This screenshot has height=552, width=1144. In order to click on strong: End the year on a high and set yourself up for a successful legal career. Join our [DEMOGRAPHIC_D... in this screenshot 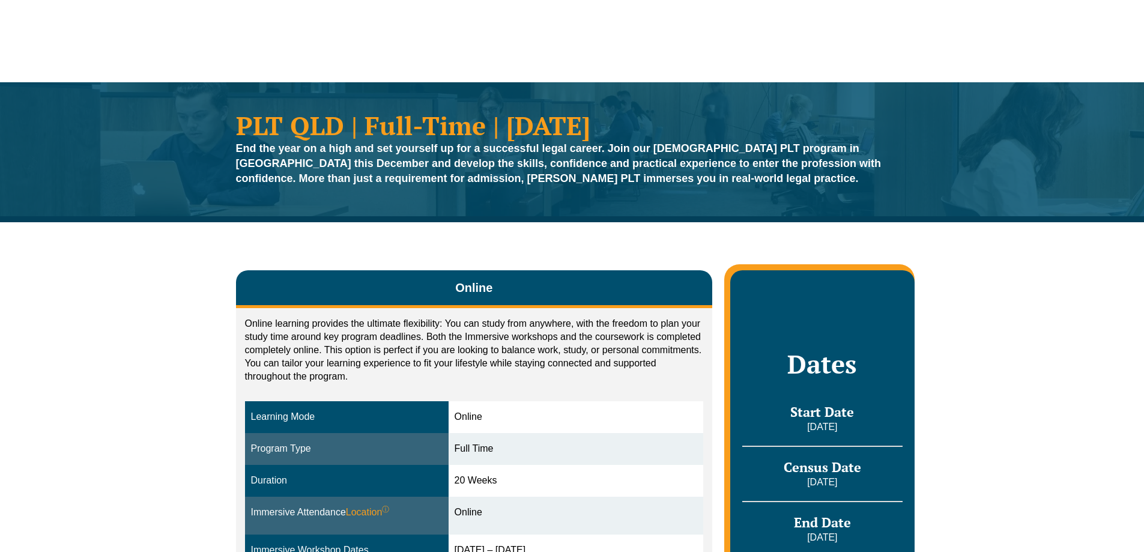, I will do `click(559, 163)`.